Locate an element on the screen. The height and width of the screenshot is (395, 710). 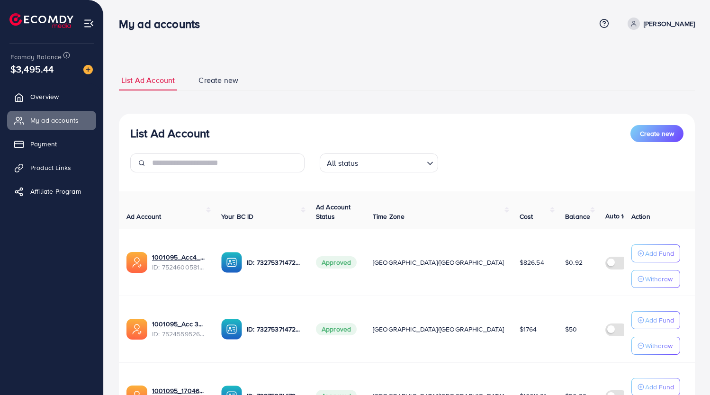
img: logo is located at coordinates (41, 20).